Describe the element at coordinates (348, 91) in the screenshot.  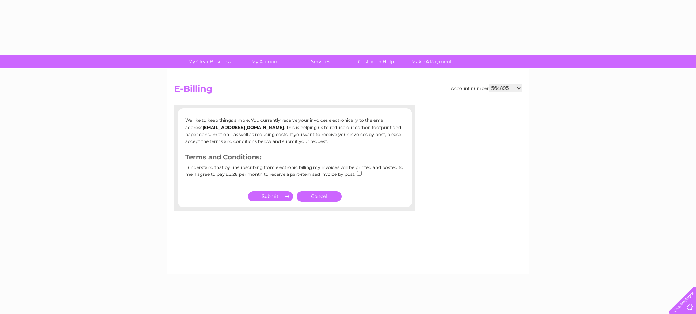
I see `h2: E-Billing` at that location.